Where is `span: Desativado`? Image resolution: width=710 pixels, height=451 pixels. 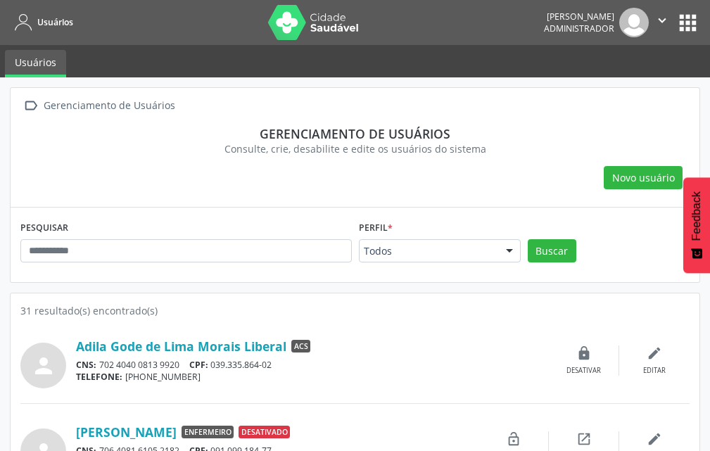 span: Desativado is located at coordinates (264, 432).